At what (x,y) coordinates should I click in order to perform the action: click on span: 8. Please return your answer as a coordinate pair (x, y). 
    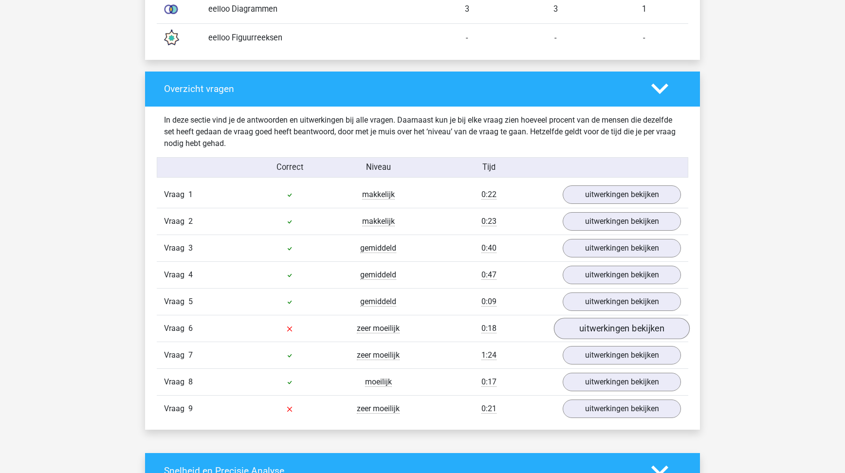
    Looking at the image, I should click on (190, 382).